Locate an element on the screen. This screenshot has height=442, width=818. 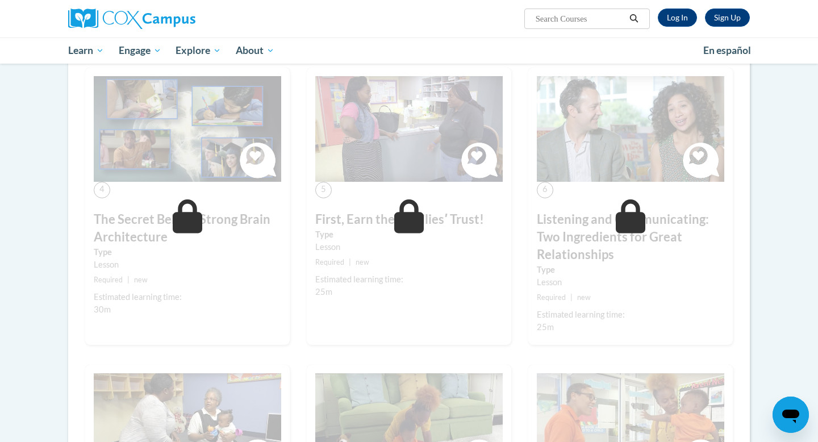
span: 4 is located at coordinates (102, 190).